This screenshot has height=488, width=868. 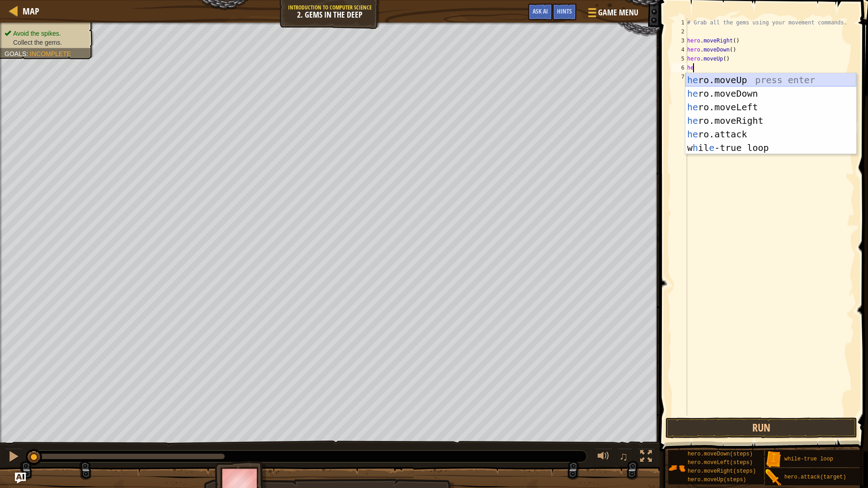 What do you see at coordinates (15, 54) in the screenshot?
I see `span: Goals` at bounding box center [15, 54].